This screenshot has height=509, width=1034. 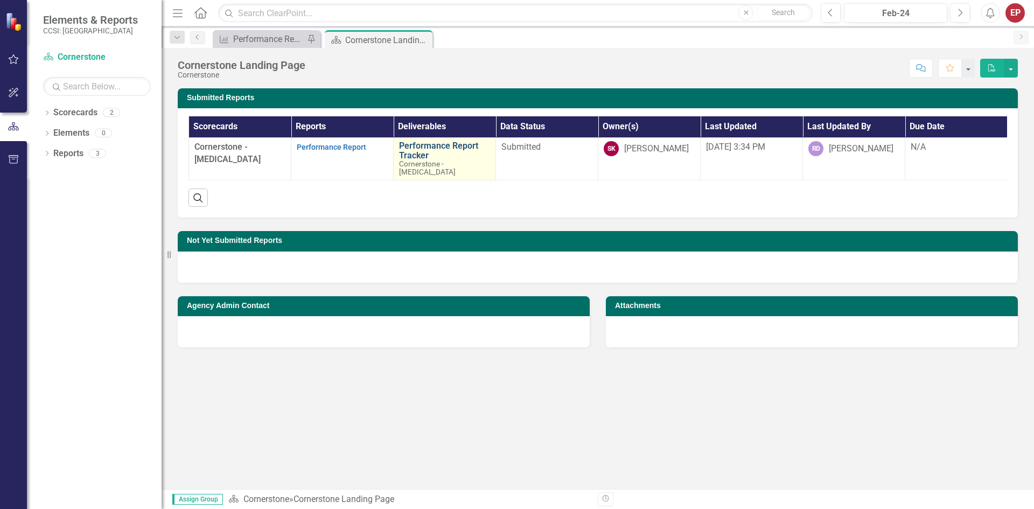 I want to click on td: Double-Click to Edit, so click(x=547, y=159).